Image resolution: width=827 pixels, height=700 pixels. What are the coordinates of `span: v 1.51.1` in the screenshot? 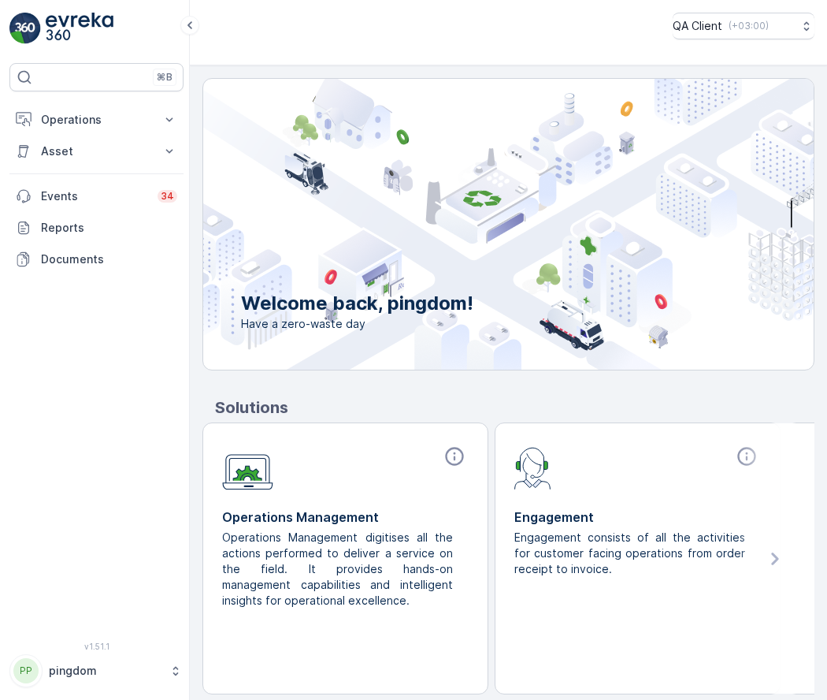 It's located at (96, 646).